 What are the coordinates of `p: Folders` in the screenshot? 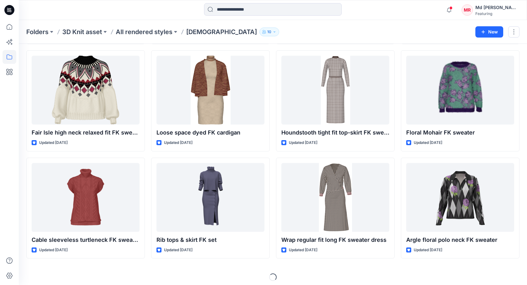 It's located at (37, 32).